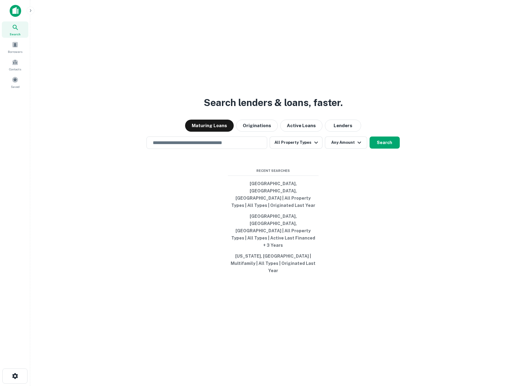 The height and width of the screenshot is (386, 516). Describe the element at coordinates (15, 87) in the screenshot. I see `span: Saved` at that location.